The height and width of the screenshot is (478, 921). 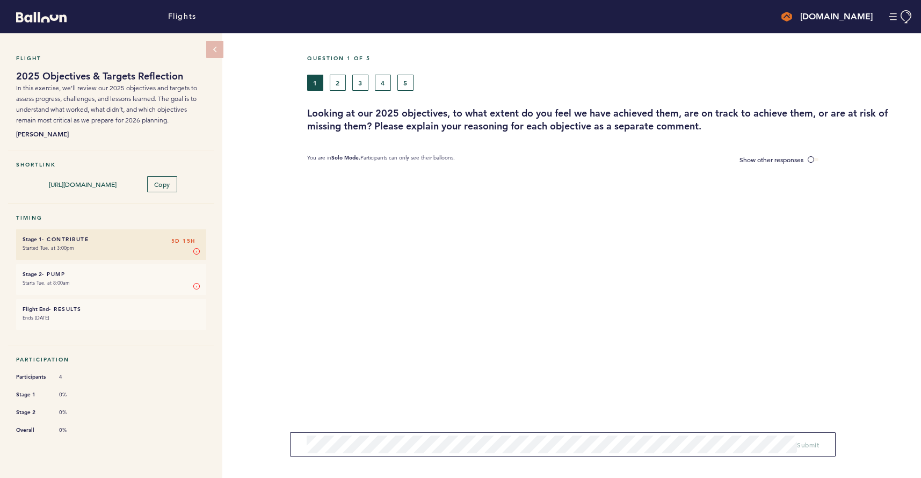 I want to click on p: You are in Participants can only see their balloons., so click(x=381, y=160).